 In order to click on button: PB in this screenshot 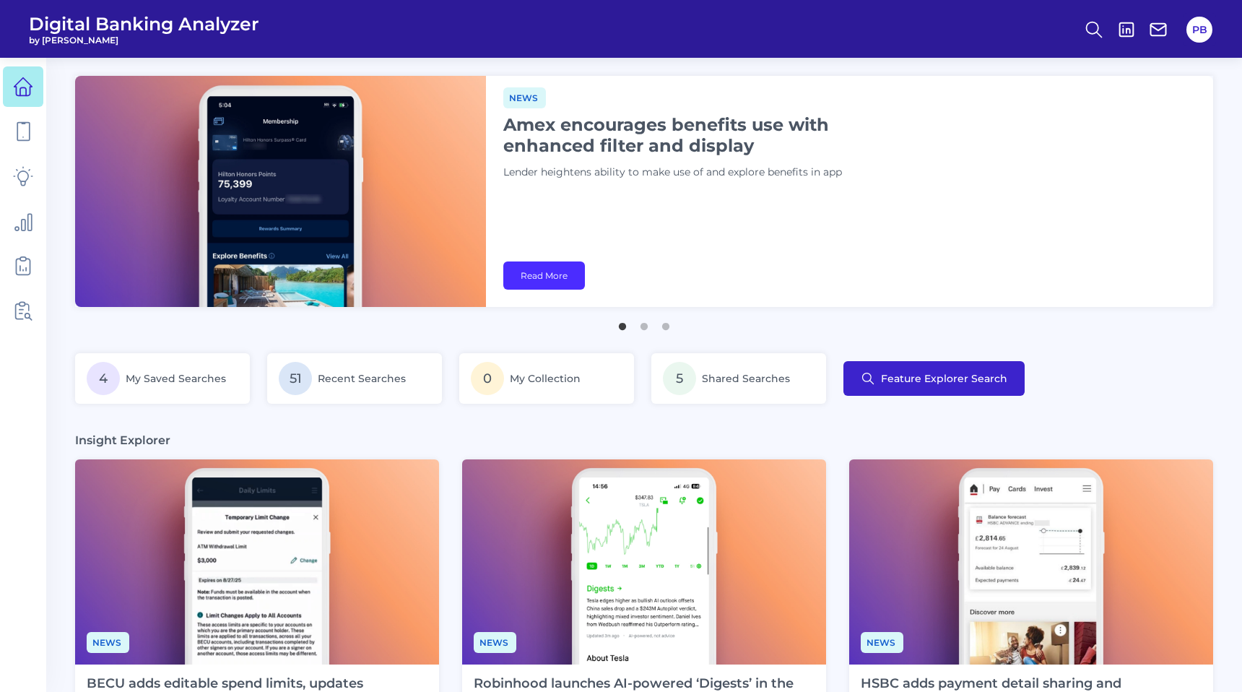, I will do `click(1200, 30)`.